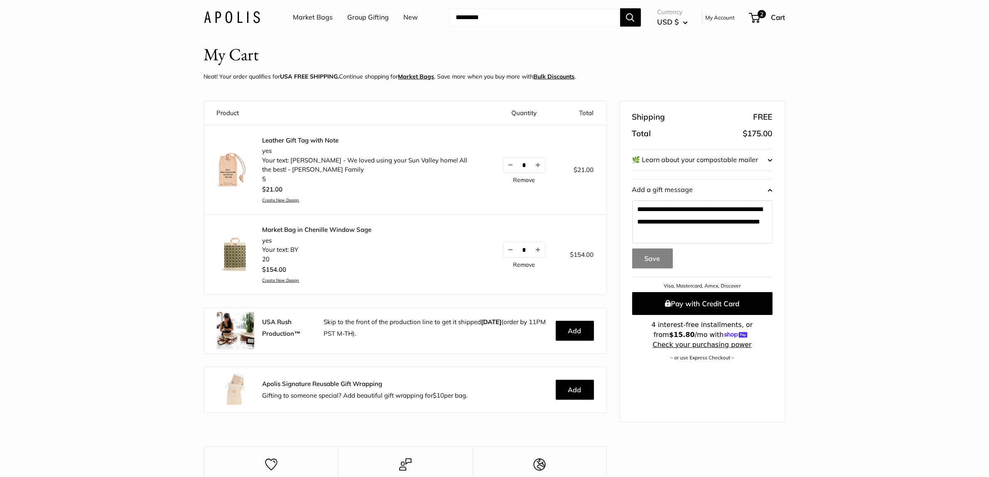 The image size is (989, 477). What do you see at coordinates (347, 113) in the screenshot?
I see `th: Product` at bounding box center [347, 113].